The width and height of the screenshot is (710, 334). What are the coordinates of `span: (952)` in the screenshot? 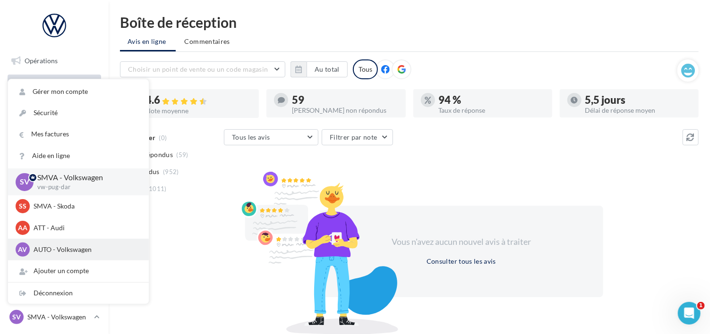 It's located at (171, 172).